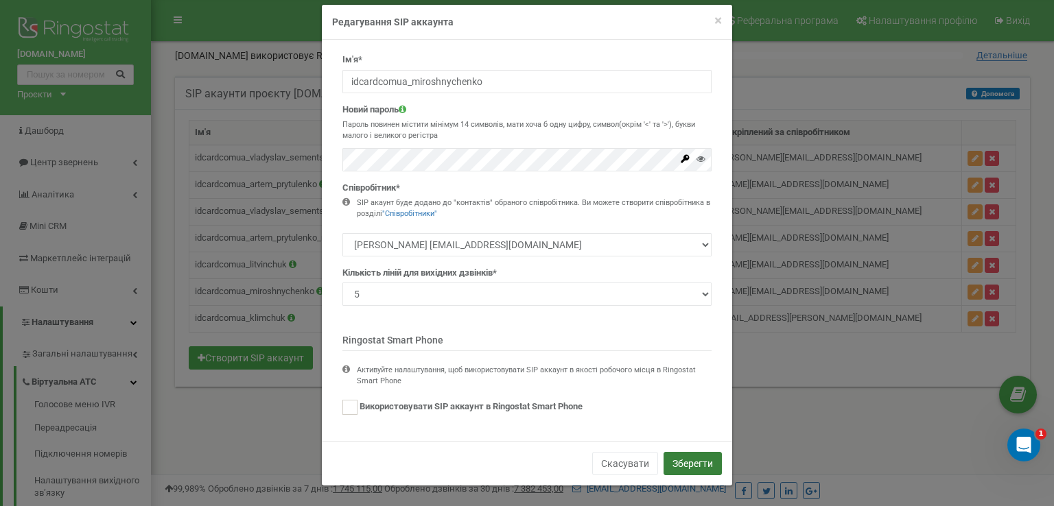  Describe the element at coordinates (692, 464) in the screenshot. I see `button: Зберегти` at that location.